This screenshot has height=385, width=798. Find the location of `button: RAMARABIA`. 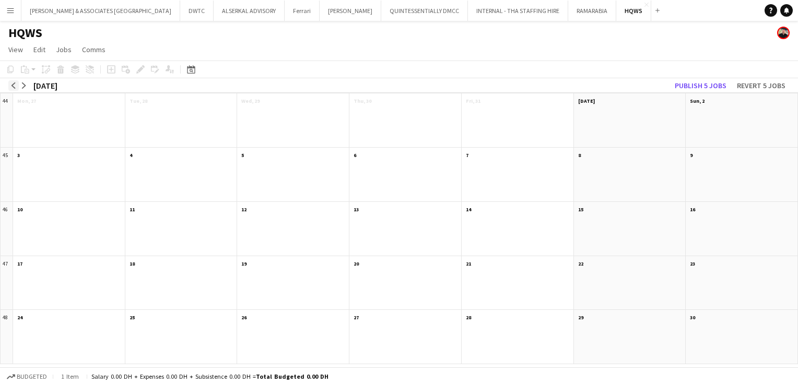

button: RAMARABIA is located at coordinates (592, 10).